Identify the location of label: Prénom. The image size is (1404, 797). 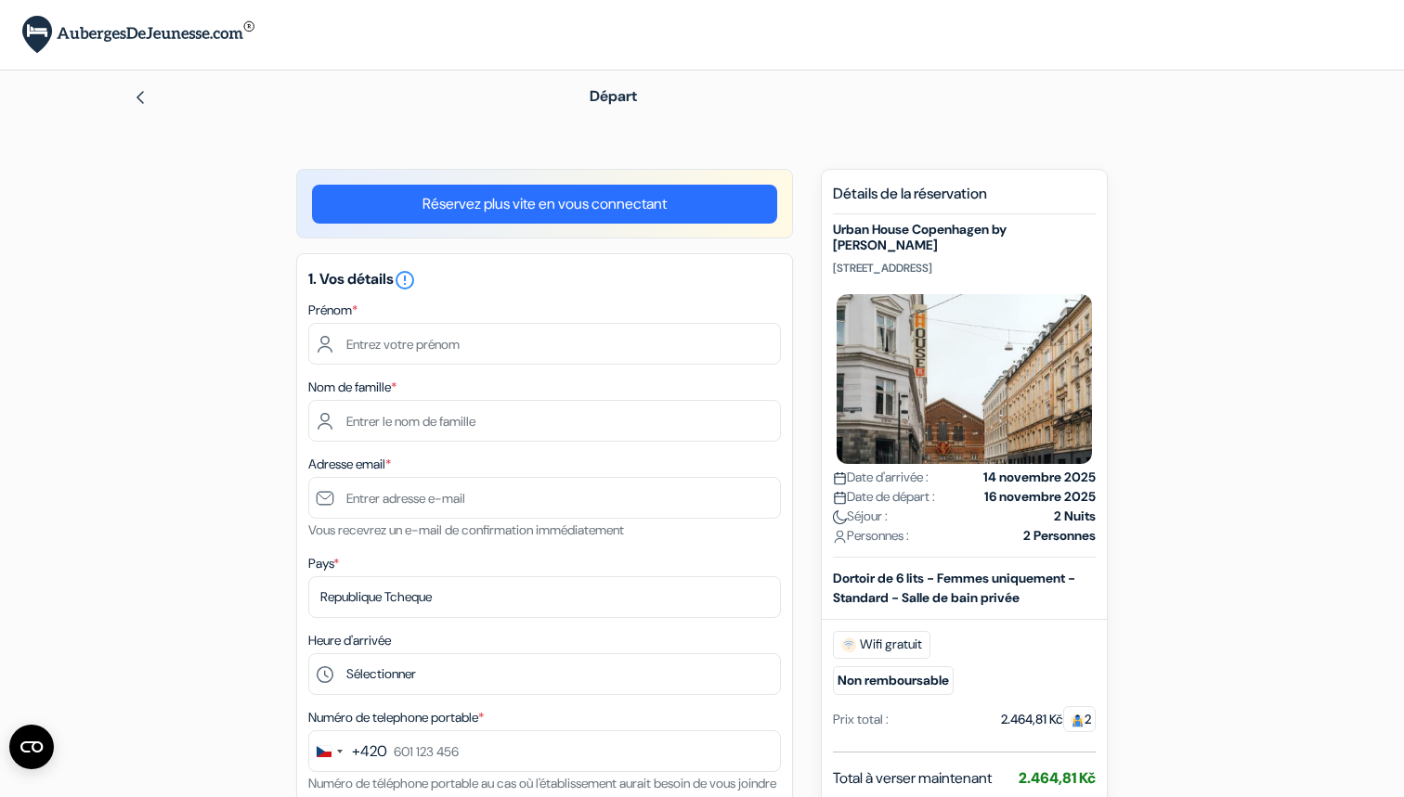
(332, 310).